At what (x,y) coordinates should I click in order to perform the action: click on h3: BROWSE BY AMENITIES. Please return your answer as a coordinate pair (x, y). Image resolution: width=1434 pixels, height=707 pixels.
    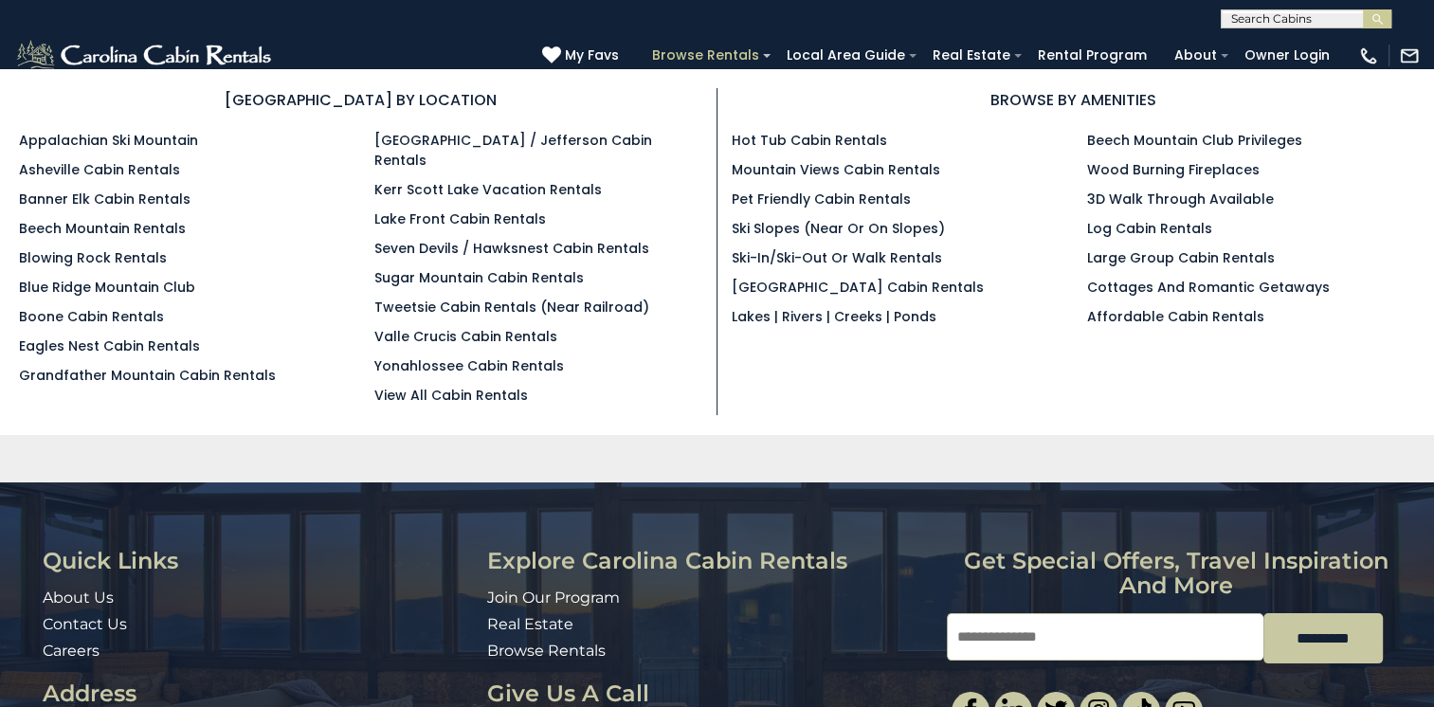
    Looking at the image, I should click on (1074, 99).